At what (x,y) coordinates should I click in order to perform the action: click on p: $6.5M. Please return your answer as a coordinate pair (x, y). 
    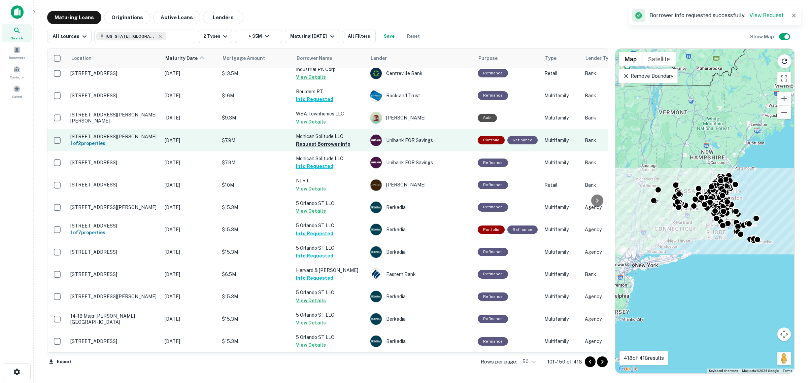
    Looking at the image, I should click on (256, 274).